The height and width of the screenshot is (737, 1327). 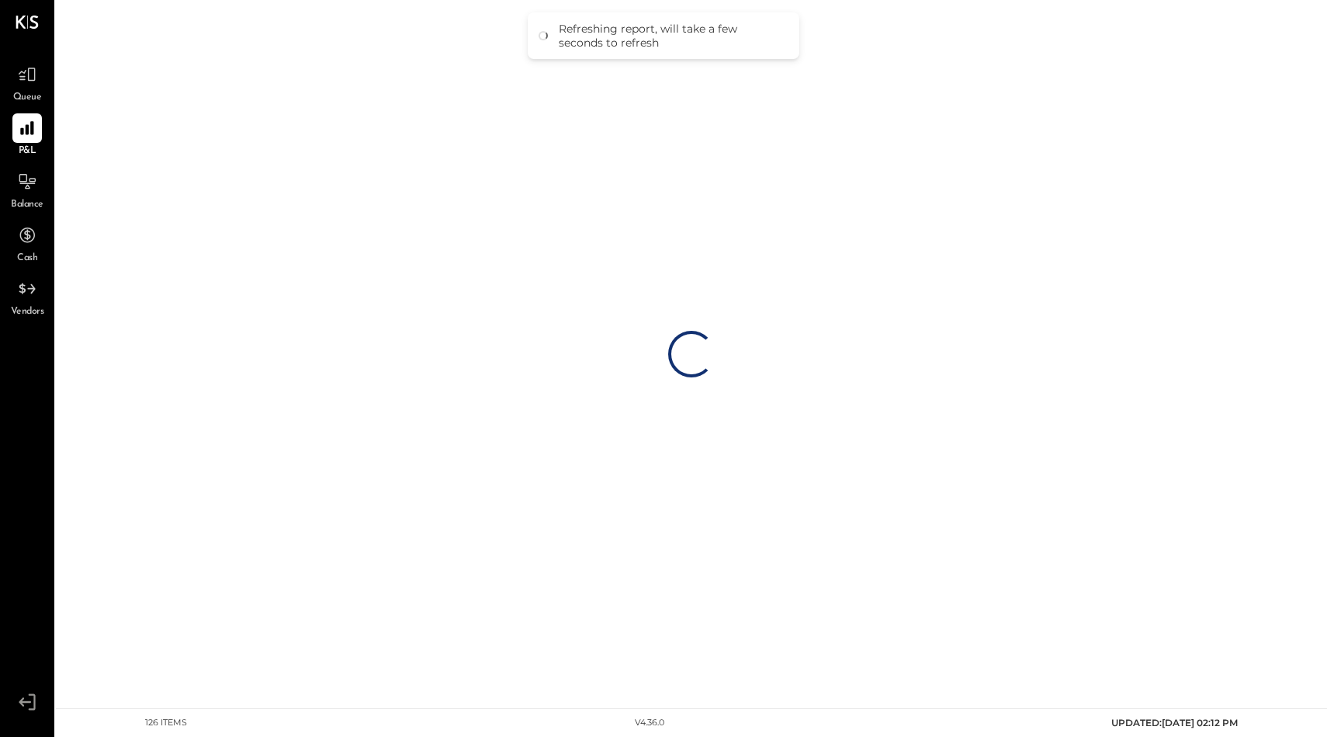 What do you see at coordinates (27, 296) in the screenshot?
I see `a: Vendors` at bounding box center [27, 296].